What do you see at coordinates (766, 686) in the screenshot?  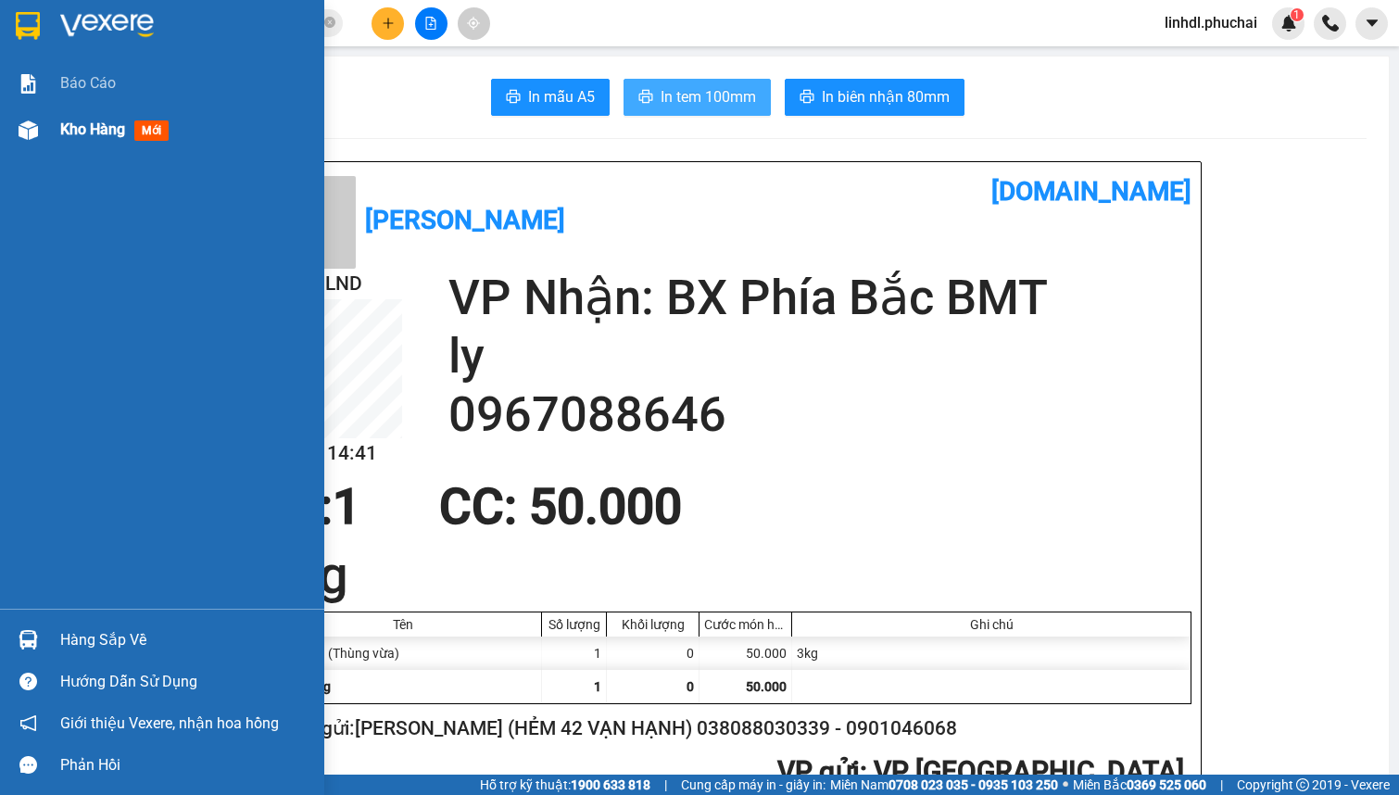 I see `span: 50.000` at bounding box center [766, 686].